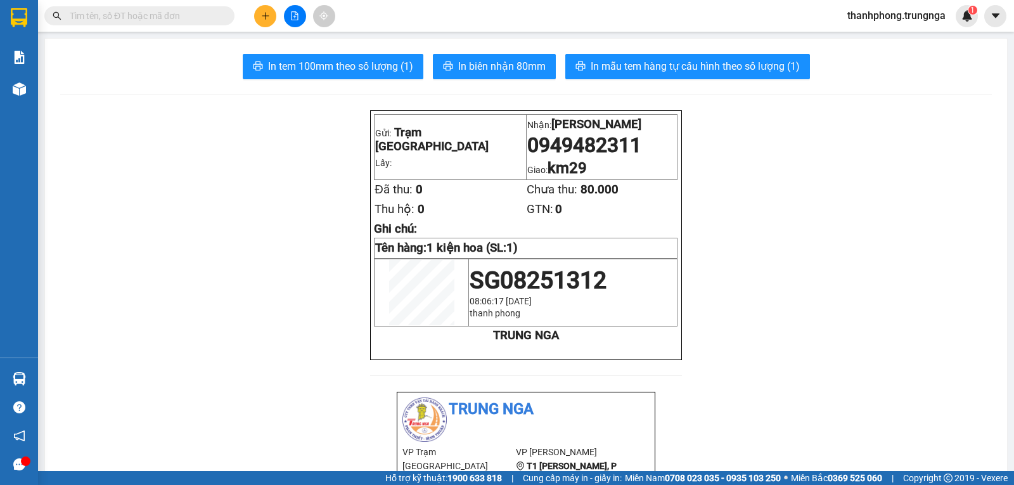  I want to click on span: 1, so click(972, 10).